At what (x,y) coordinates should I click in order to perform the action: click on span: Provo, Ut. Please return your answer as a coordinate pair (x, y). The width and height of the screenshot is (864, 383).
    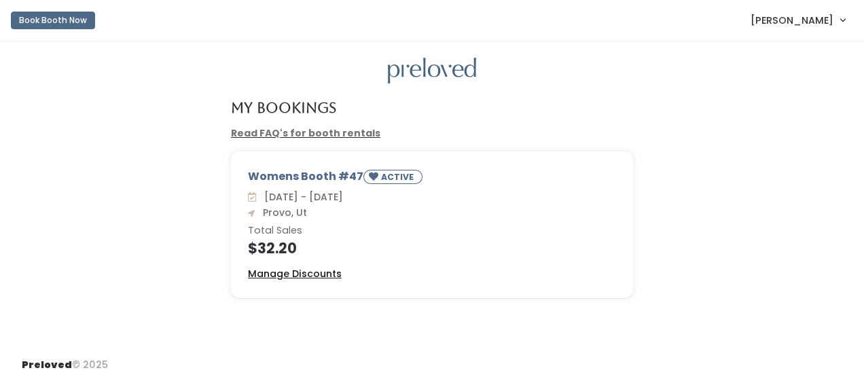
    Looking at the image, I should click on (282, 213).